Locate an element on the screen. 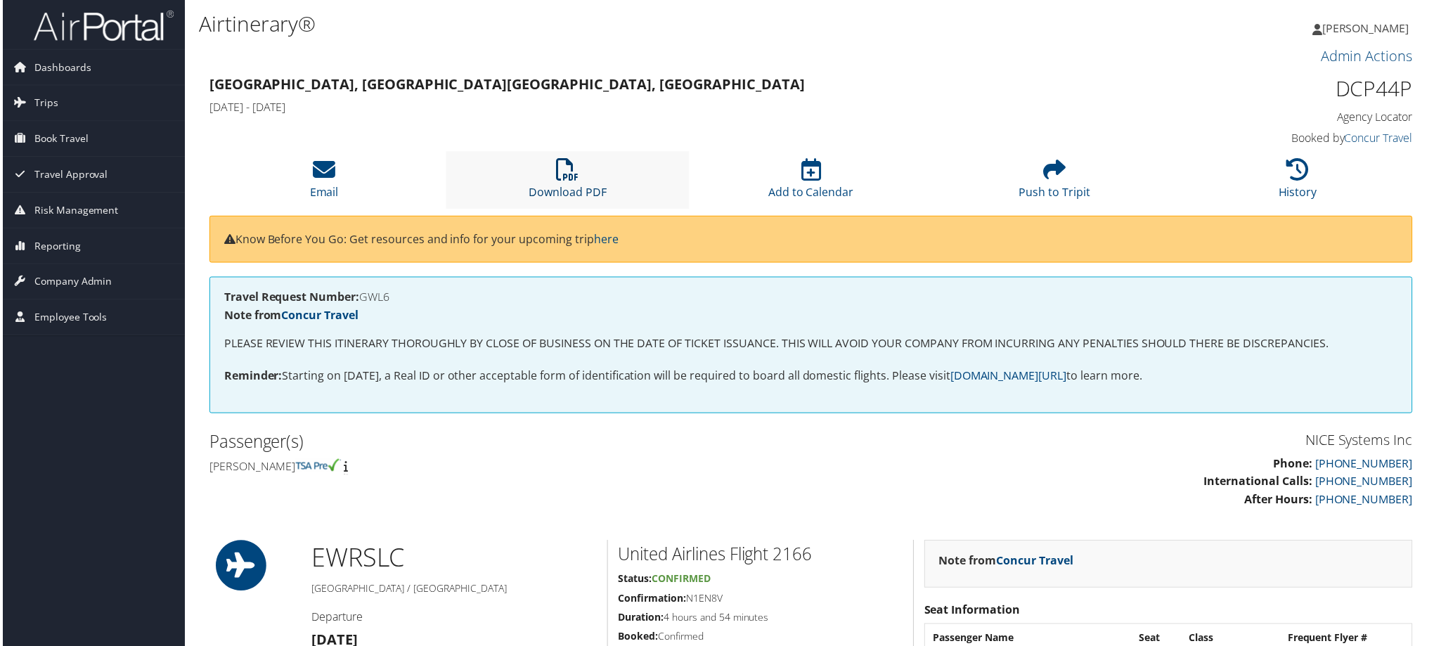 The width and height of the screenshot is (1434, 646). h1: Airtinerary® is located at coordinates (606, 24).